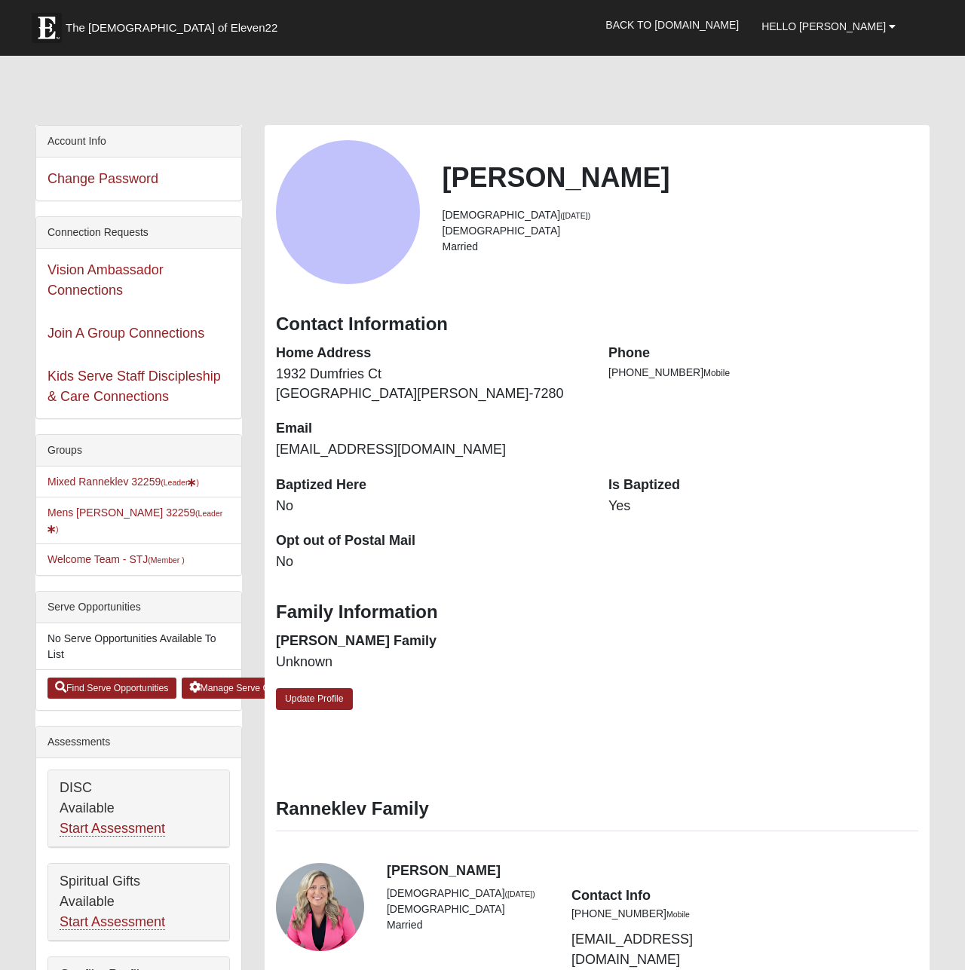 The image size is (965, 970). Describe the element at coordinates (253, 688) in the screenshot. I see `a: Manage Serve Opportunities` at that location.